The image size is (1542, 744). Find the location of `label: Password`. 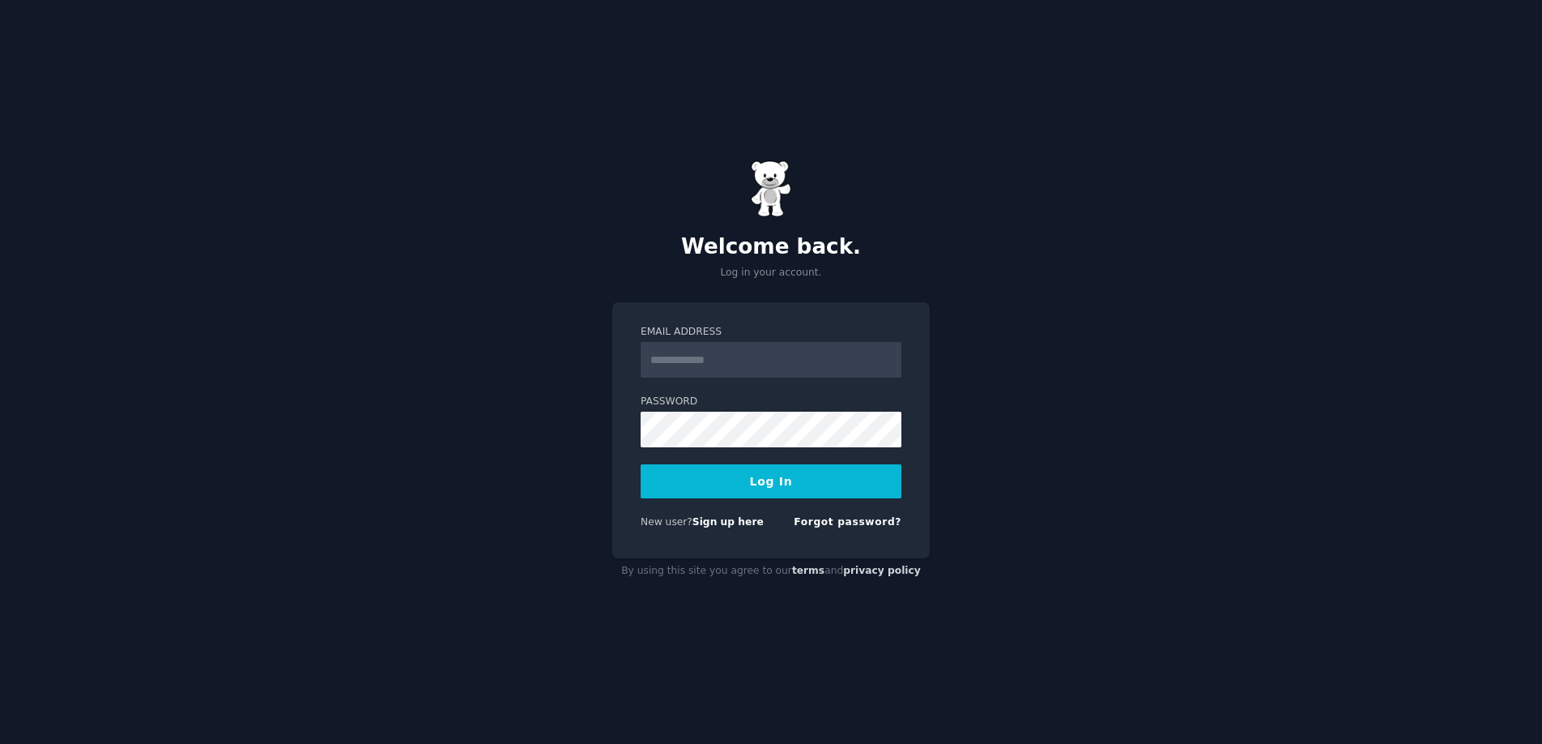

label: Password is located at coordinates (771, 402).